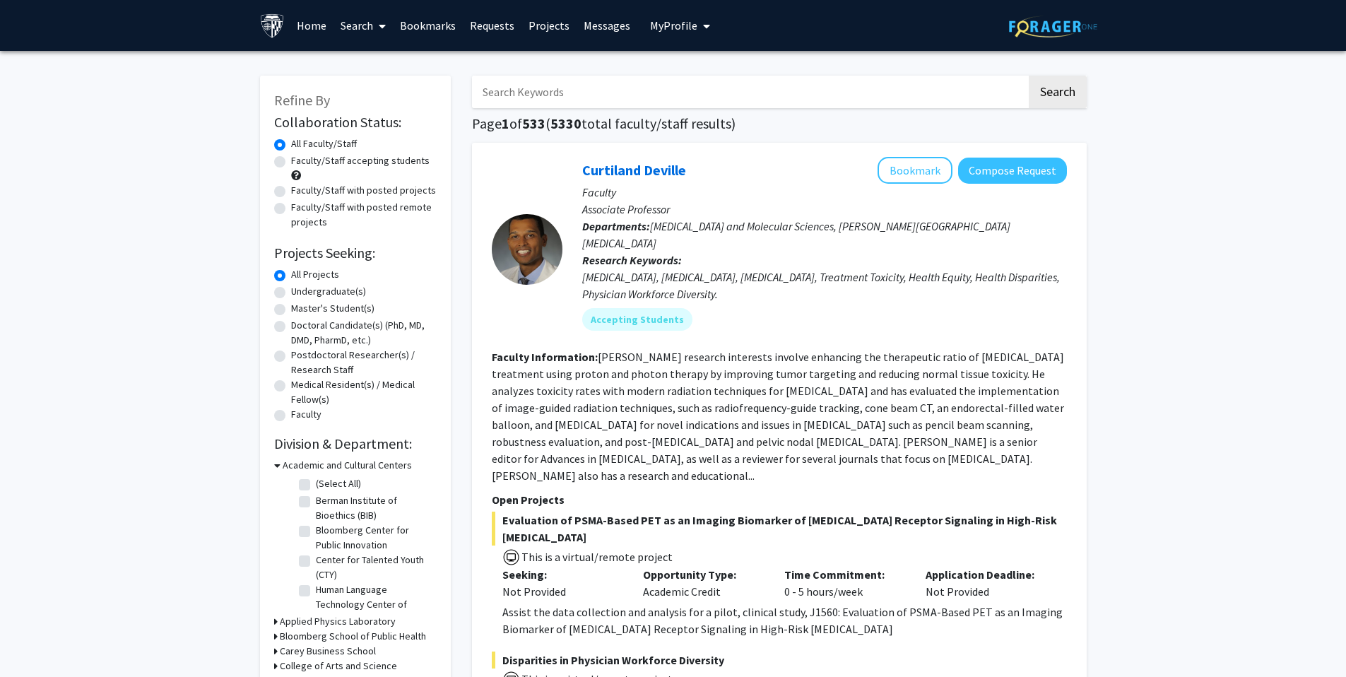 The height and width of the screenshot is (677, 1346). Describe the element at coordinates (375, 568) in the screenshot. I see `label: Center for Talented Youth (CTY)` at that location.